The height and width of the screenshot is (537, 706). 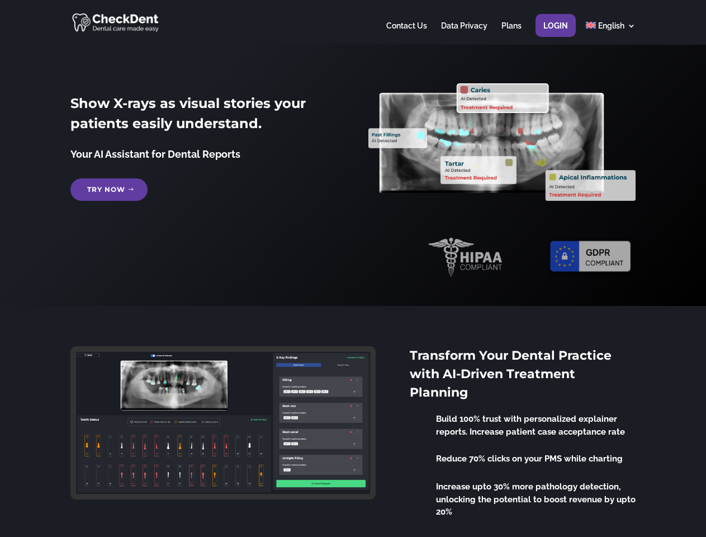 What do you see at coordinates (529, 458) in the screenshot?
I see `span: Reduce 70% clicks on your PMS while charting` at bounding box center [529, 458].